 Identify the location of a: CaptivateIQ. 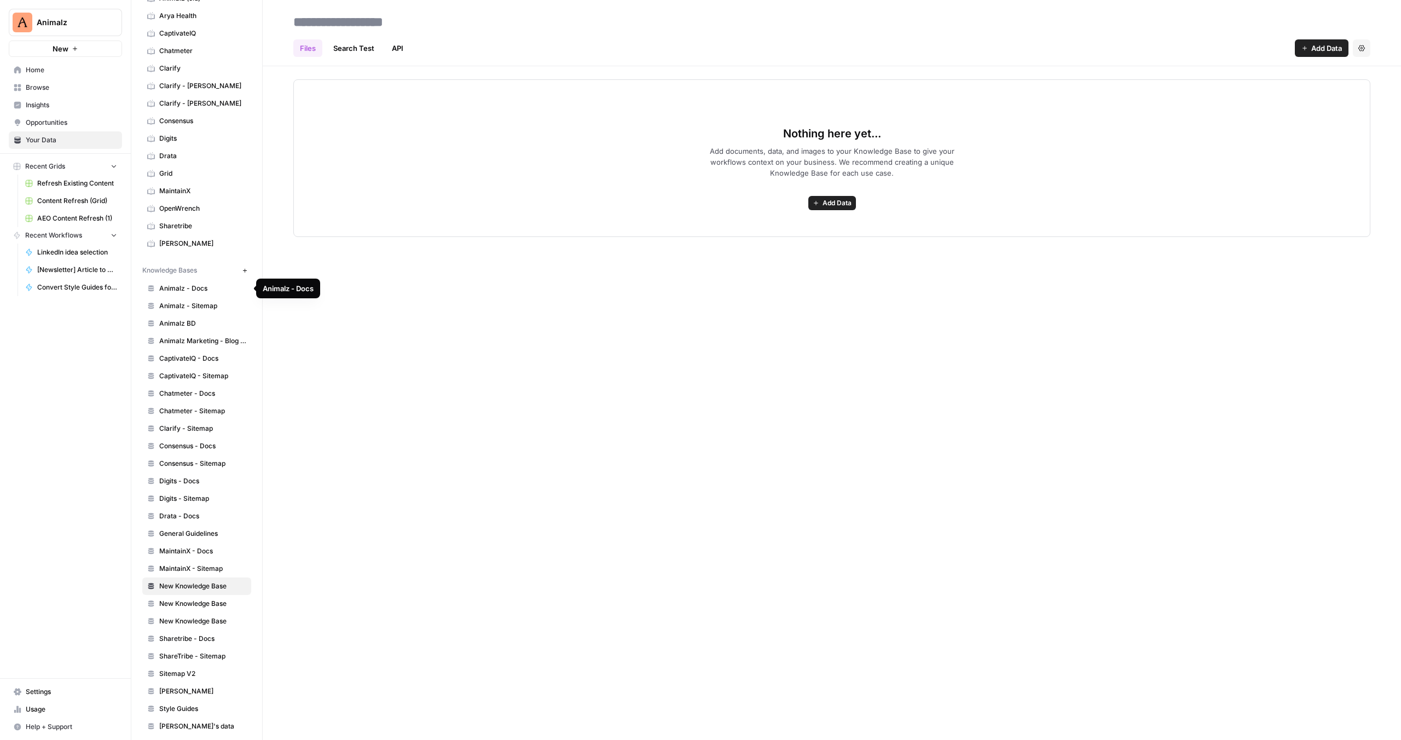
(197, 33).